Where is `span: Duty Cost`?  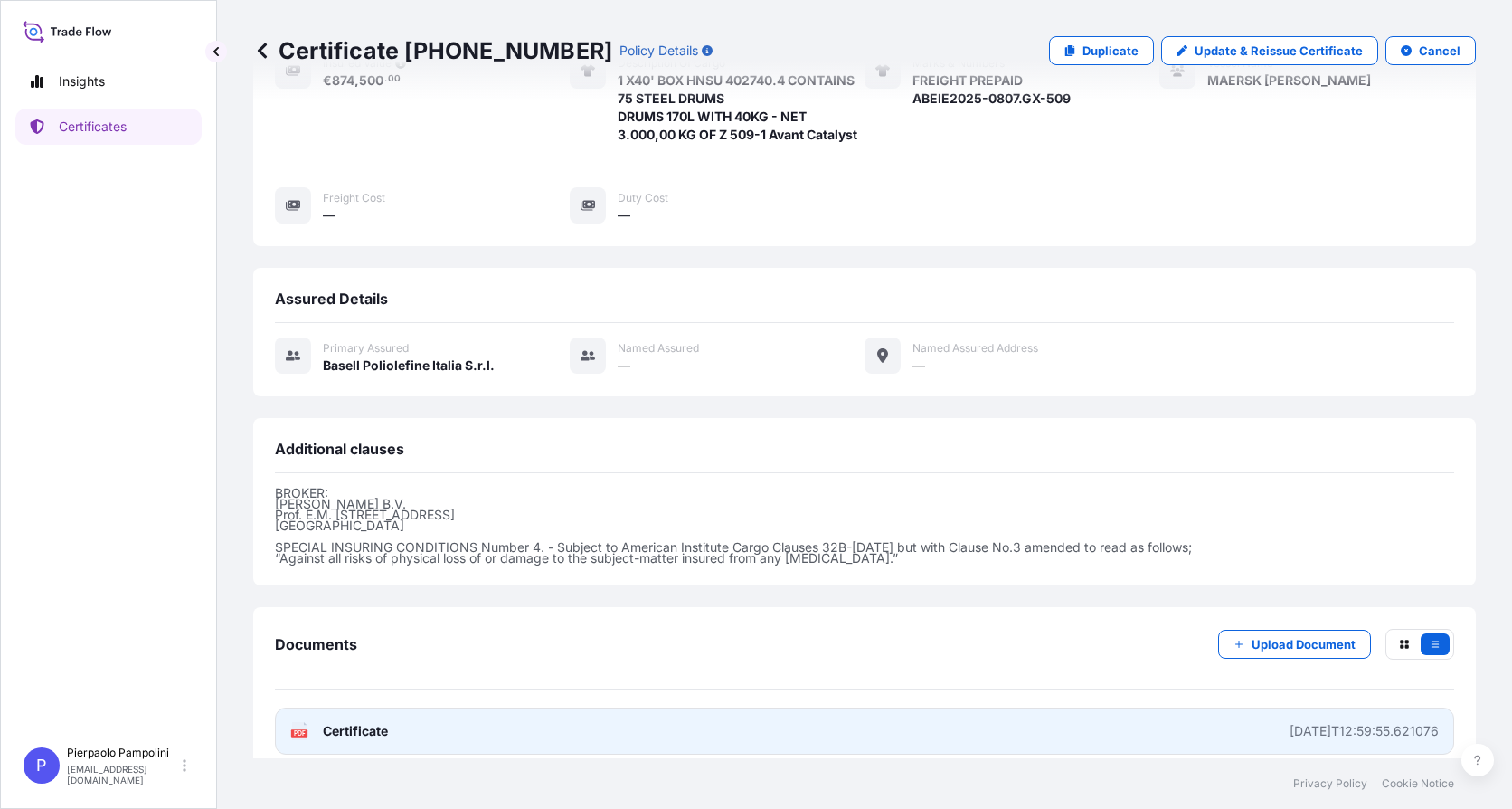 span: Duty Cost is located at coordinates (643, 198).